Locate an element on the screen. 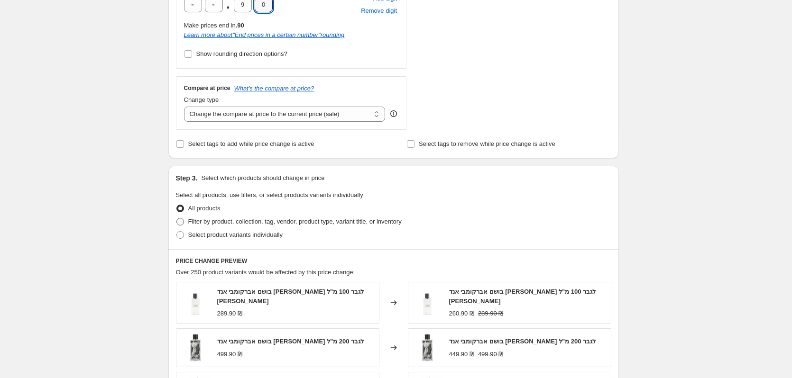 Image resolution: width=792 pixels, height=378 pixels. p: Select which products should change in price is located at coordinates (263, 178).